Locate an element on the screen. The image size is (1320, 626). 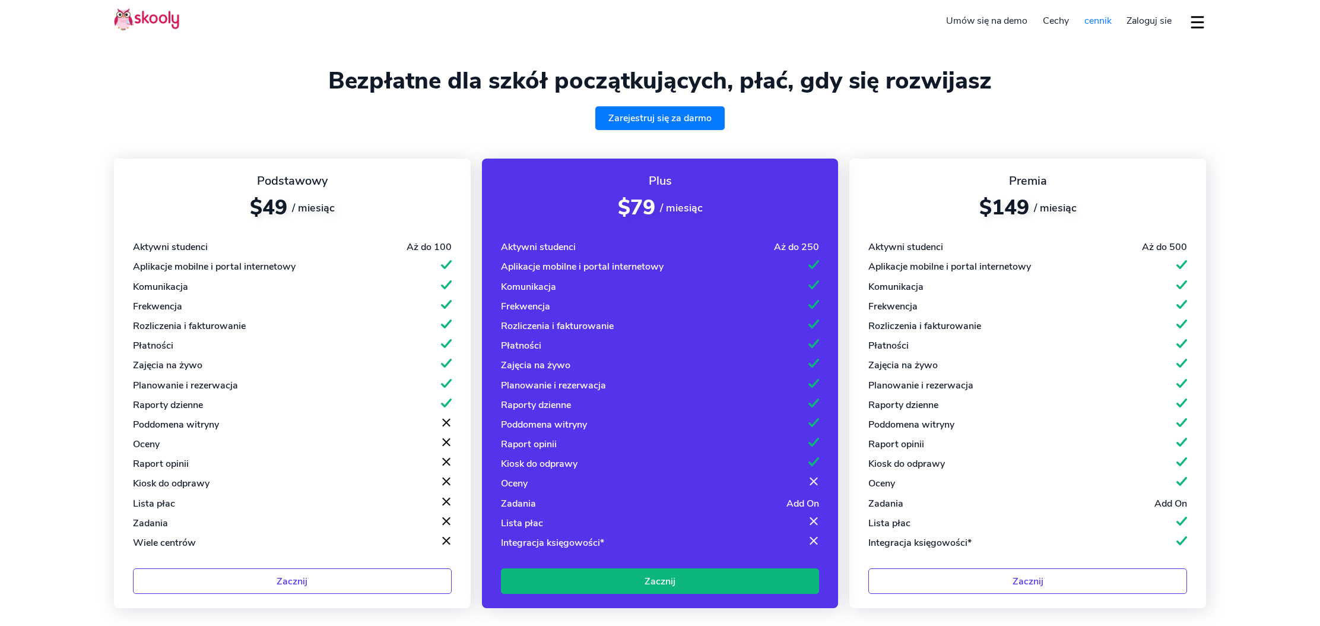
button: dropdown menu is located at coordinates (1197, 22).